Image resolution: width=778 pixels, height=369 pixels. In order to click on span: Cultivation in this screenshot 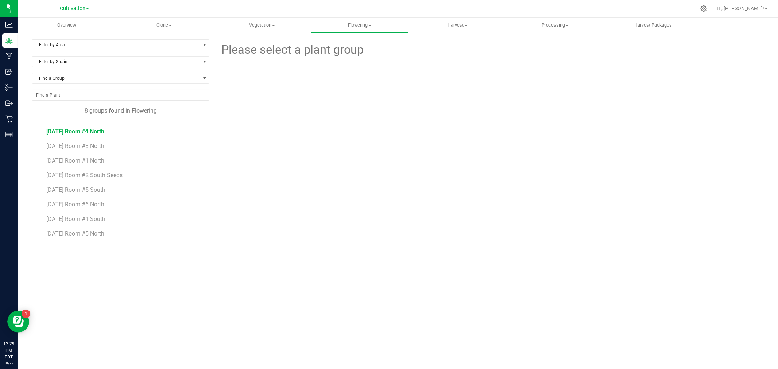, I will do `click(73, 8)`.